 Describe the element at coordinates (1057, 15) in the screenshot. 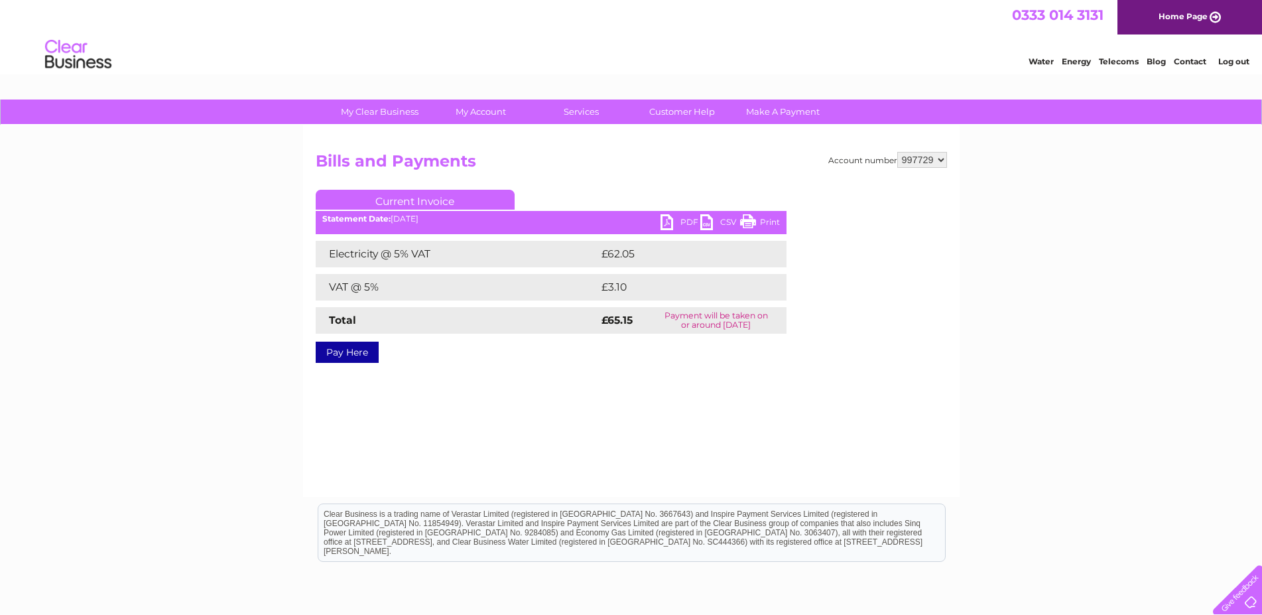

I see `span: 0333 014 3131` at that location.